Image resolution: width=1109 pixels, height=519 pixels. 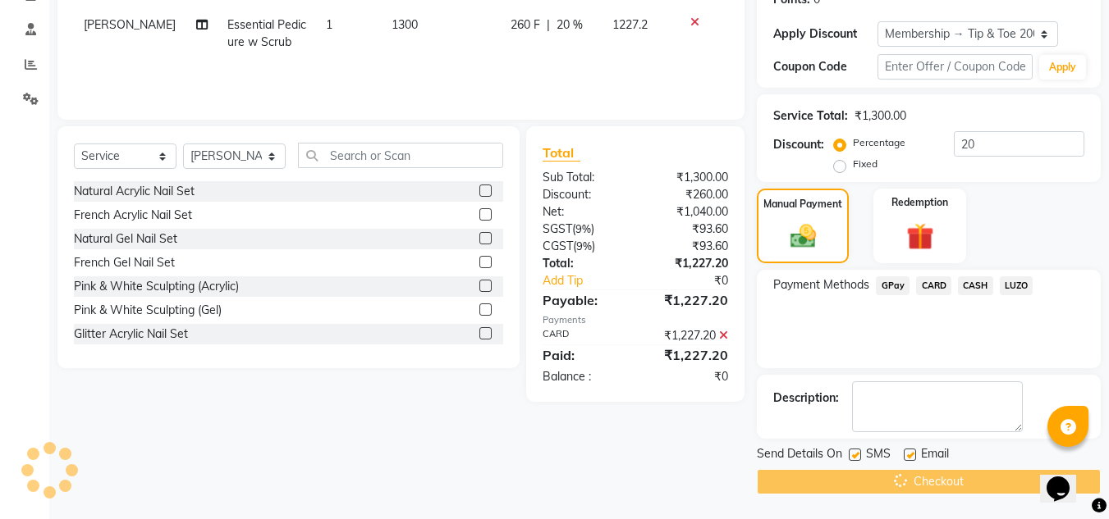 I want to click on span: Essential Pedicure w Scrub, so click(x=267, y=33).